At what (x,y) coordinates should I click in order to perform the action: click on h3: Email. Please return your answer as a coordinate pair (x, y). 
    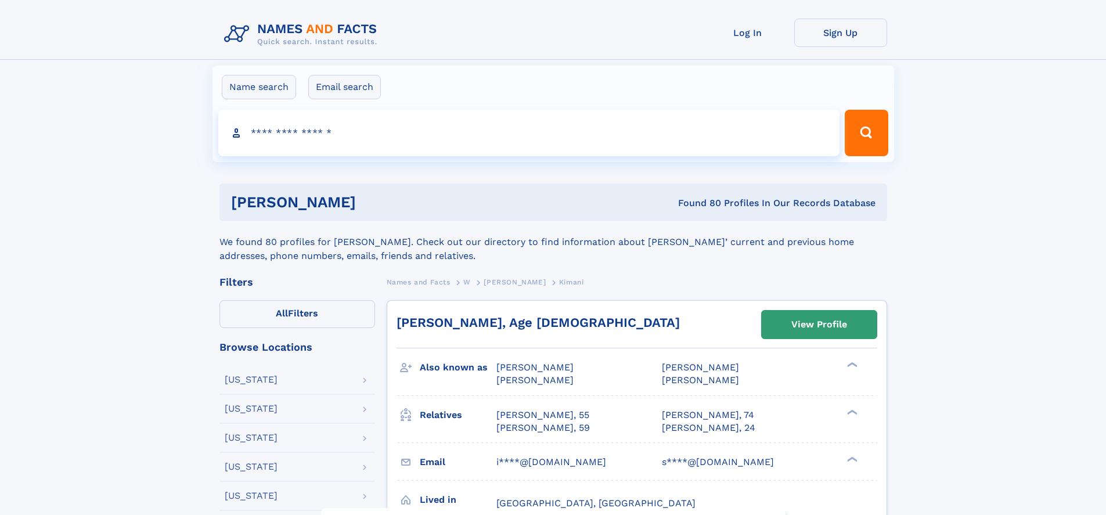
    Looking at the image, I should click on (458, 462).